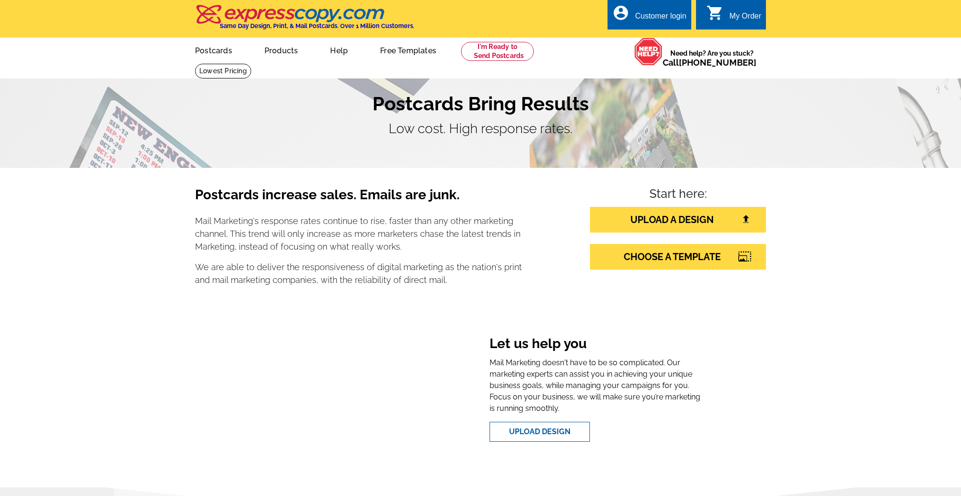 The height and width of the screenshot is (496, 961). Describe the element at coordinates (678, 195) in the screenshot. I see `h4: Start here:` at that location.